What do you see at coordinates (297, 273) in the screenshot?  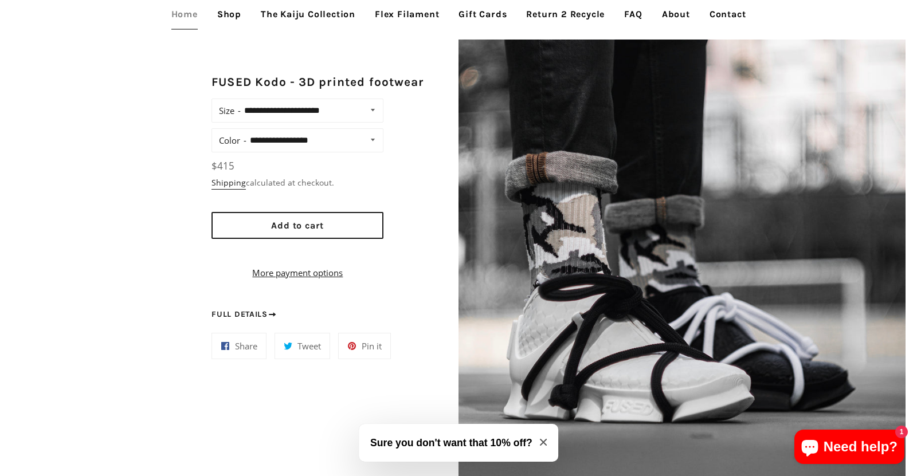 I see `a: More payment options` at bounding box center [297, 273].